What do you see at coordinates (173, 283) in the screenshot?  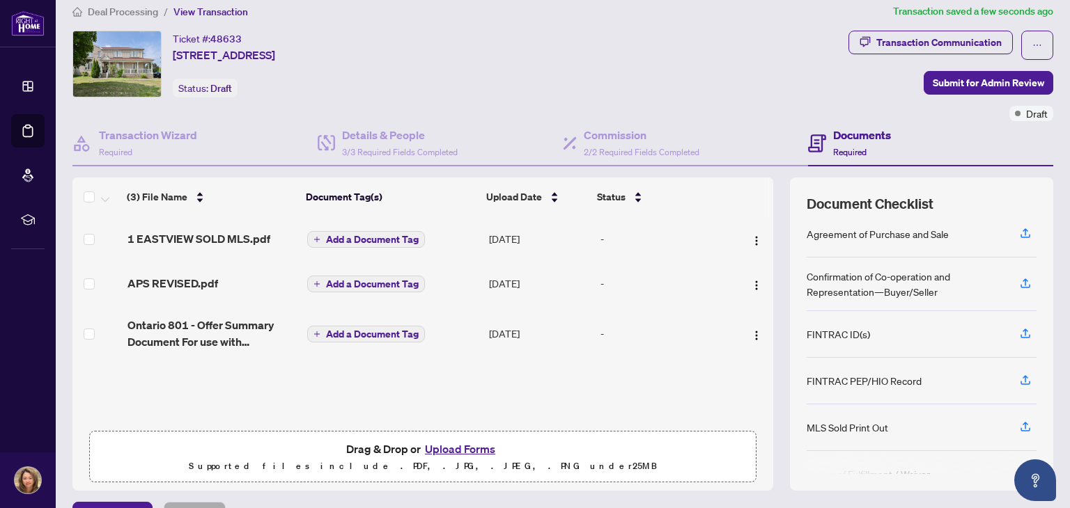 I see `span: APS REVISED.pdf` at bounding box center [173, 283].